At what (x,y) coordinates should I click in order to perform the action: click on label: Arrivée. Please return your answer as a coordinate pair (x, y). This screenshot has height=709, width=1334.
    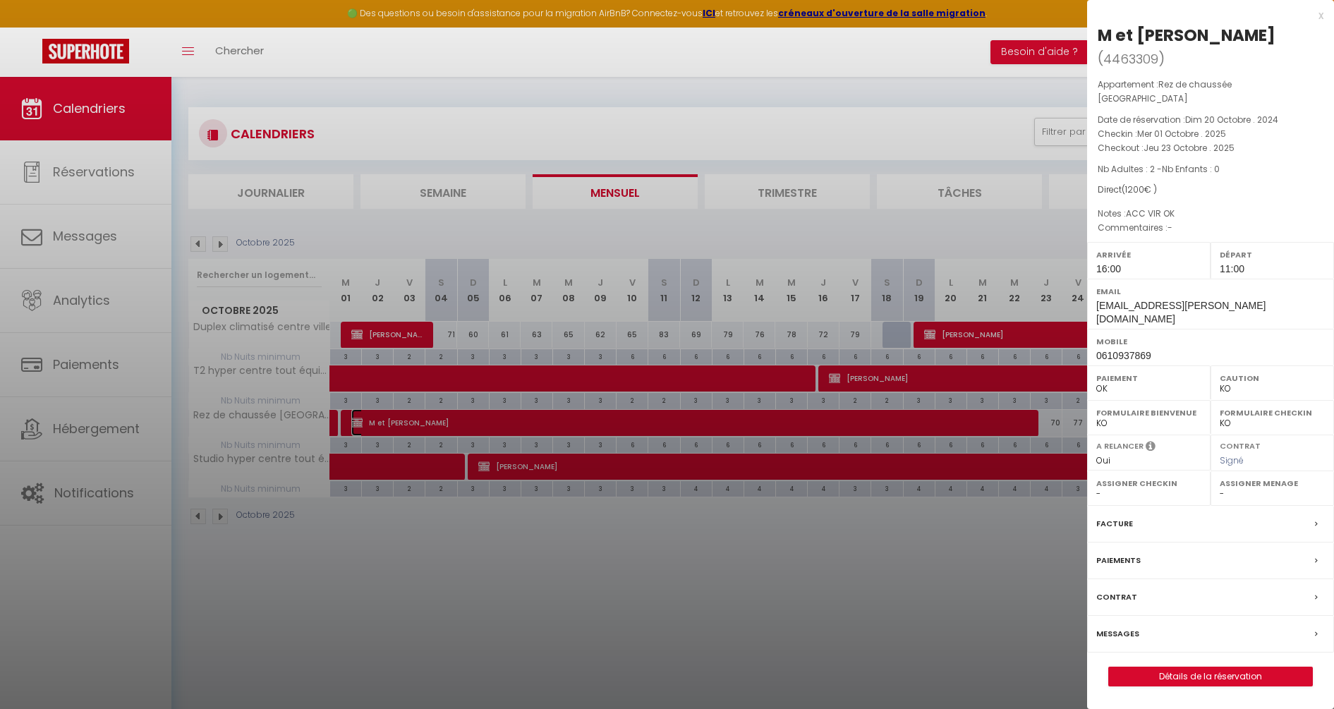
    Looking at the image, I should click on (1149, 255).